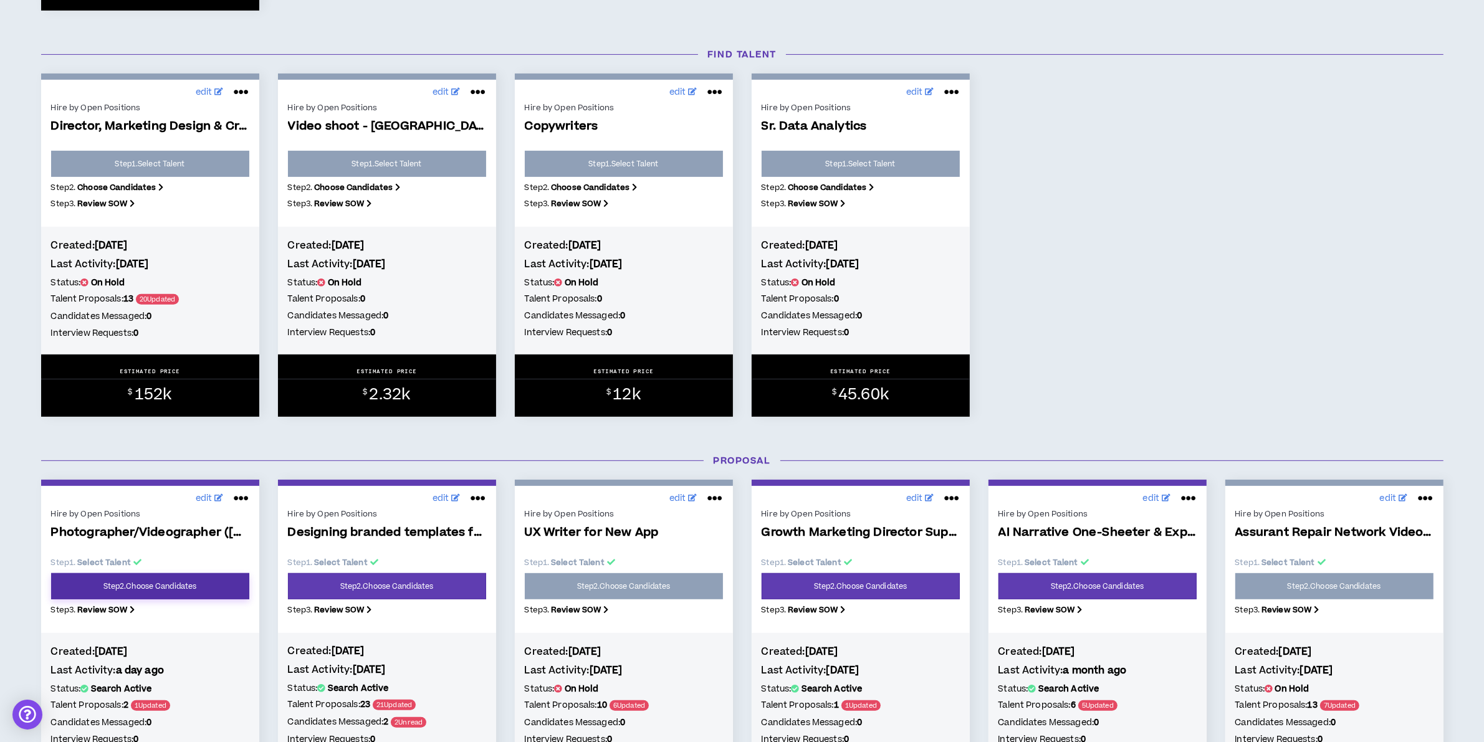  I want to click on b: Select Talent, so click(1288, 563).